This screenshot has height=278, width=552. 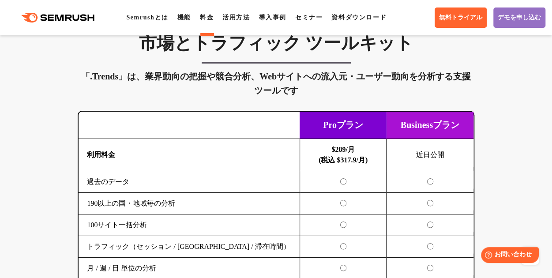 I want to click on a: 機能, so click(x=184, y=17).